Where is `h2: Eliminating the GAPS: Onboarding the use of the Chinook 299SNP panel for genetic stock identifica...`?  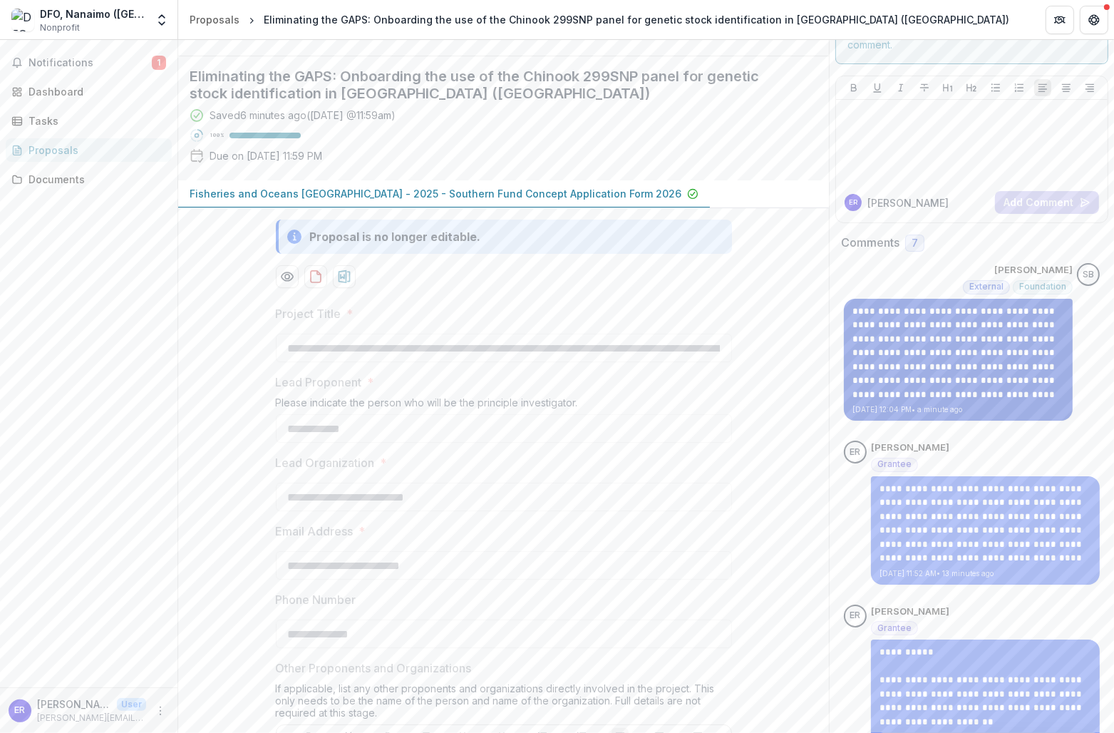
h2: Eliminating the GAPS: Onboarding the use of the Chinook 299SNP panel for genetic stock identifica... is located at coordinates (492, 85).